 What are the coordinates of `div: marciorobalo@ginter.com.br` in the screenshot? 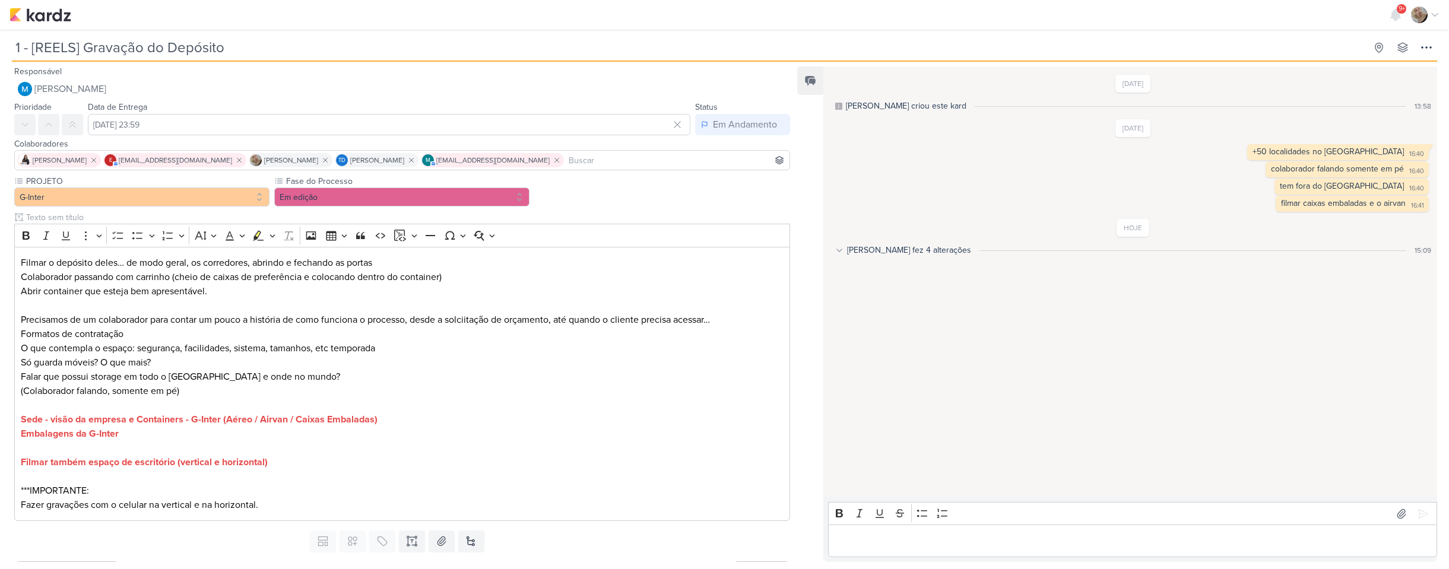 It's located at (428, 160).